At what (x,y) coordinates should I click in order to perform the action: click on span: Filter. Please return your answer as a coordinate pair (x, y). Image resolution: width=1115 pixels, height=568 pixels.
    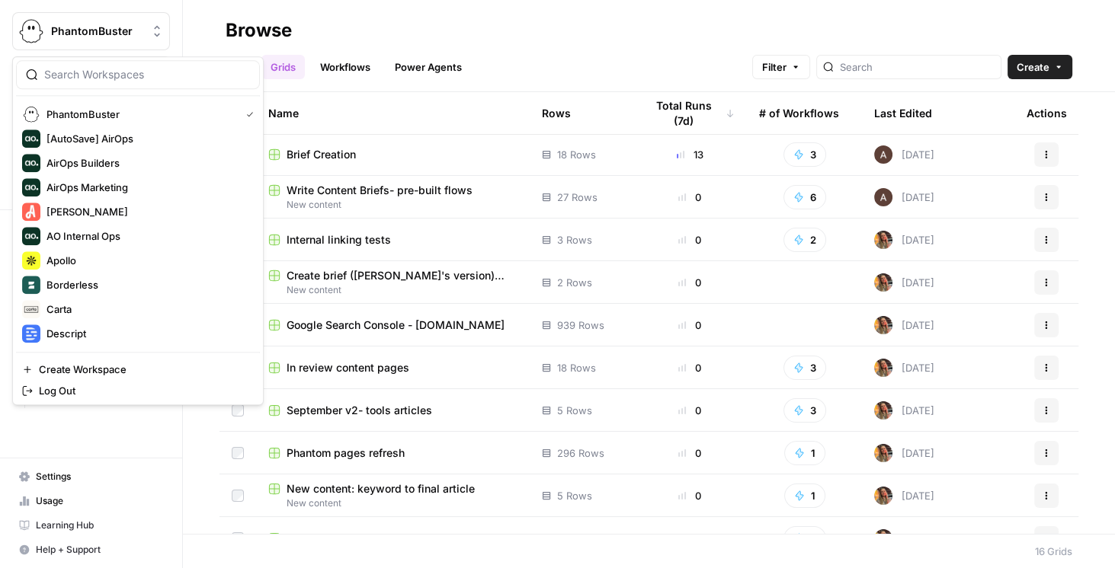
    Looking at the image, I should click on (774, 67).